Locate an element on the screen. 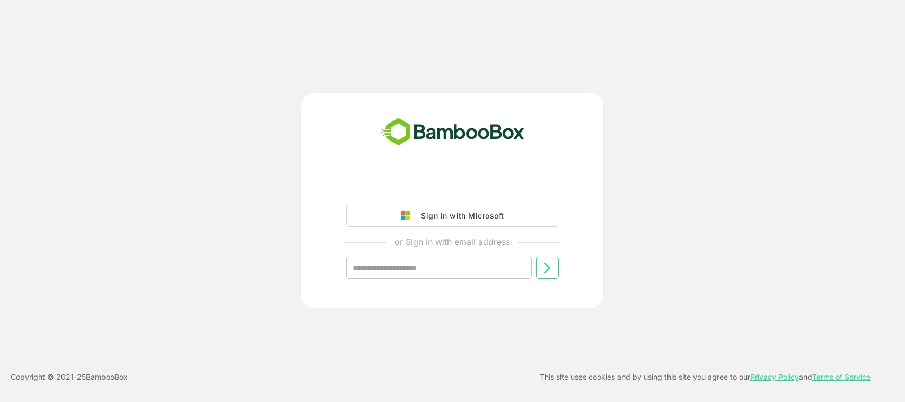 The width and height of the screenshot is (905, 402). p: Copyright © 2021- 25 BambooBox is located at coordinates (69, 377).